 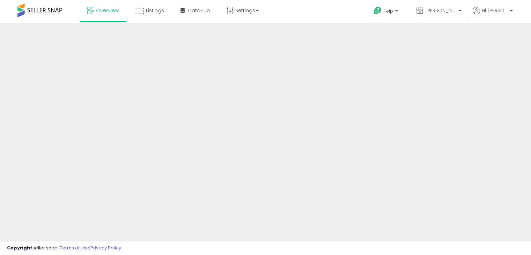 I want to click on a: Terms of Use, so click(x=74, y=247).